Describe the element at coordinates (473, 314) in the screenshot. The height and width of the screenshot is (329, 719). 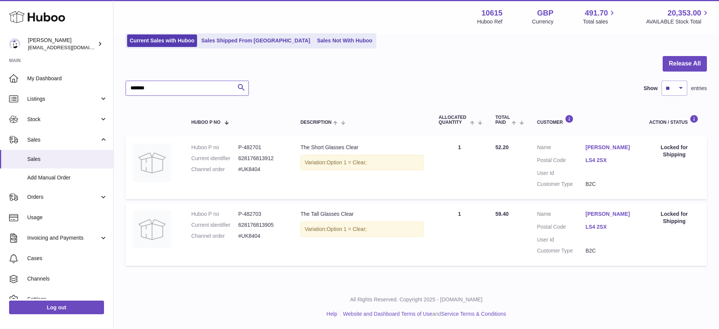
I see `a: Service Terms & Conditions` at that location.